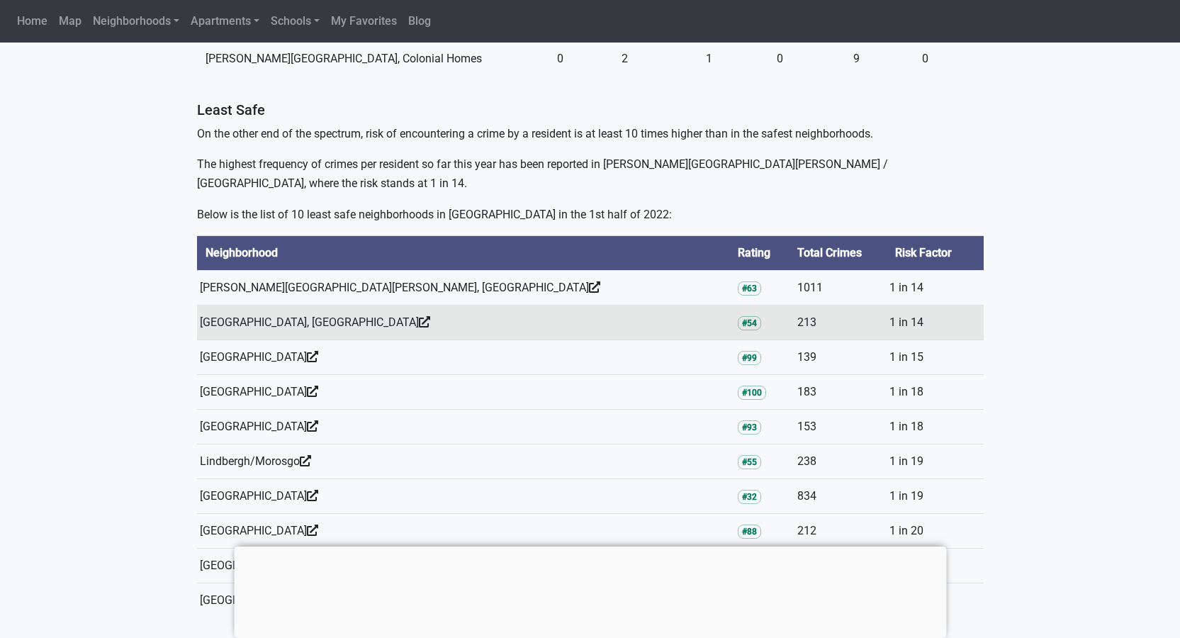 The image size is (1180, 638). I want to click on th: Neighborhood, so click(463, 252).